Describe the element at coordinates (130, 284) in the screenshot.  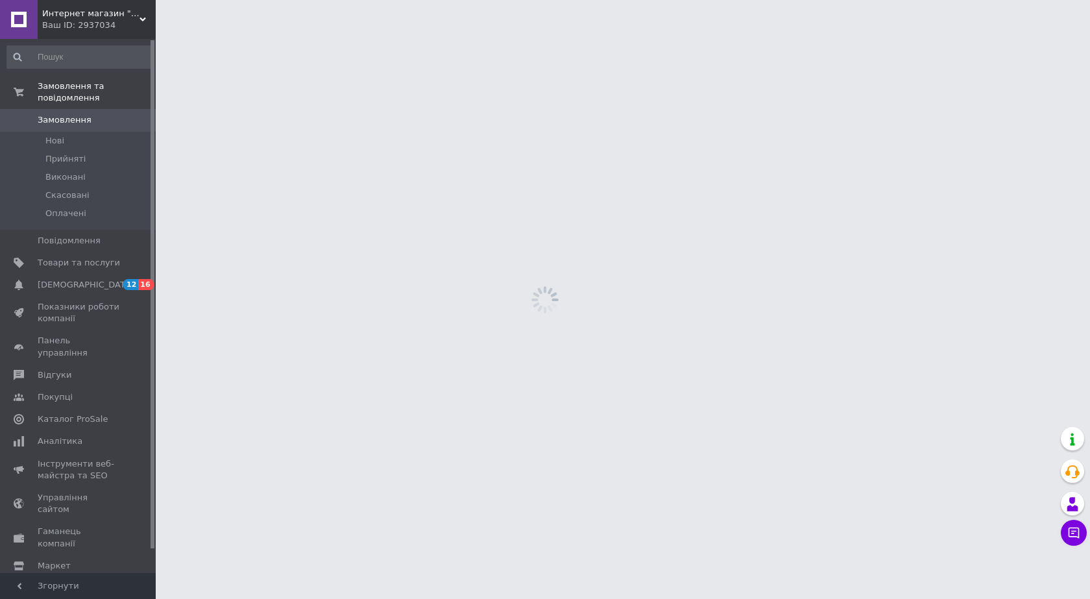
I see `span: 12` at that location.